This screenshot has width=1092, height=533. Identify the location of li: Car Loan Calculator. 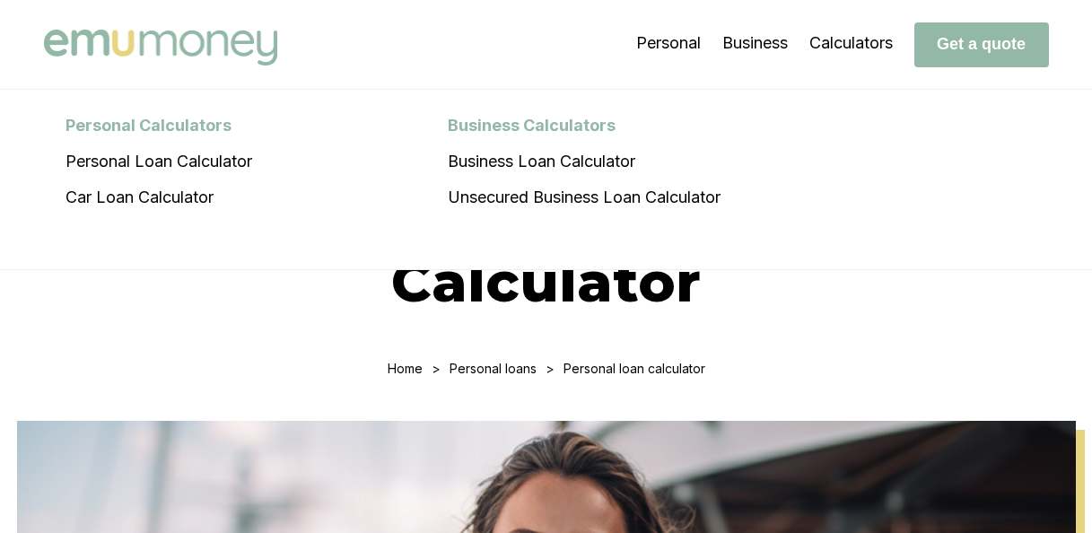
(159, 197).